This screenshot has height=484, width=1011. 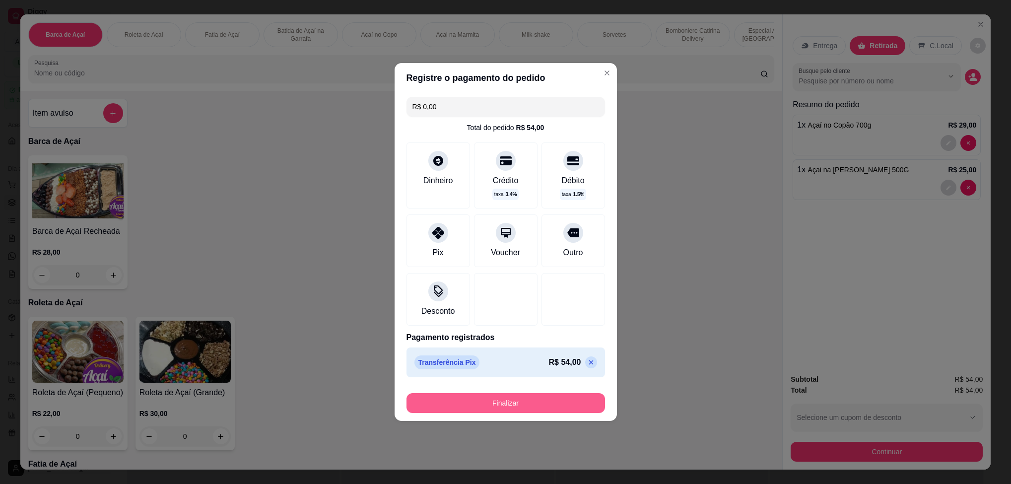 What do you see at coordinates (438, 253) in the screenshot?
I see `div: Pix` at bounding box center [438, 253].